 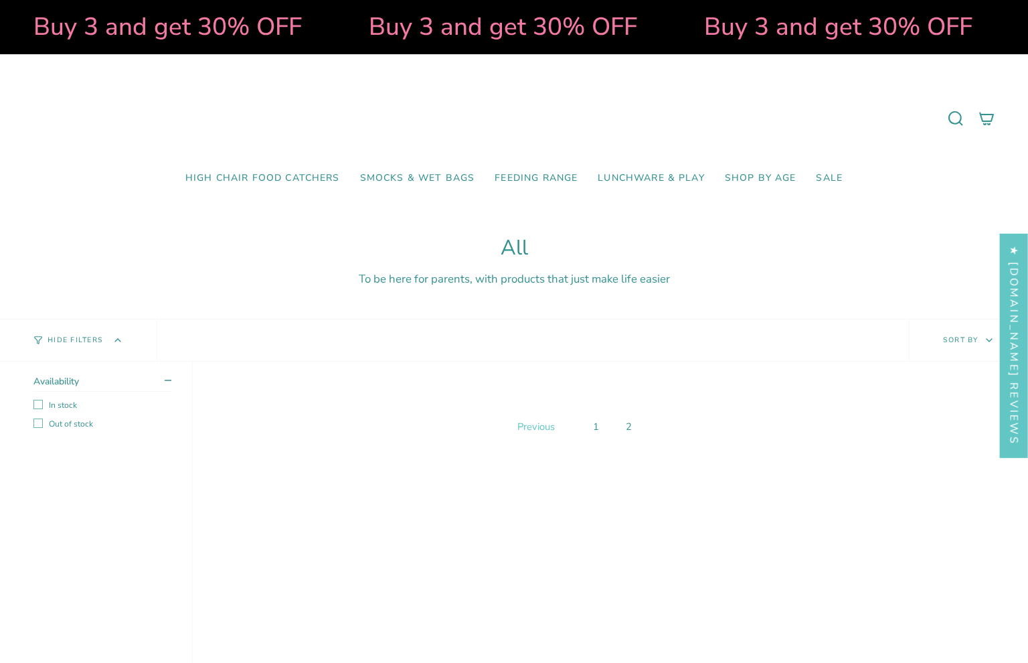 What do you see at coordinates (514, 118) in the screenshot?
I see `a: Mumma’s Little Helpers` at bounding box center [514, 118].